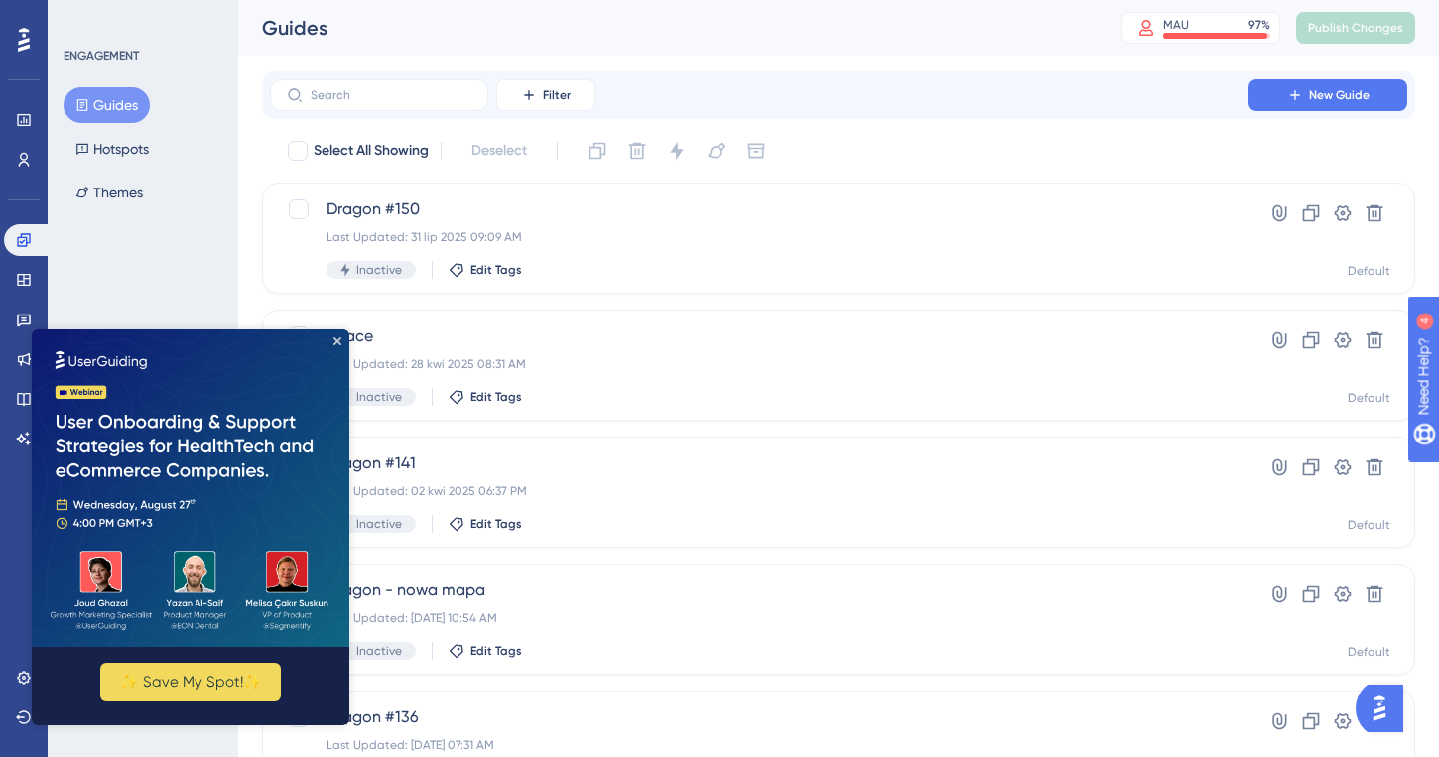 This screenshot has width=1439, height=757. I want to click on button: Guides, so click(106, 105).